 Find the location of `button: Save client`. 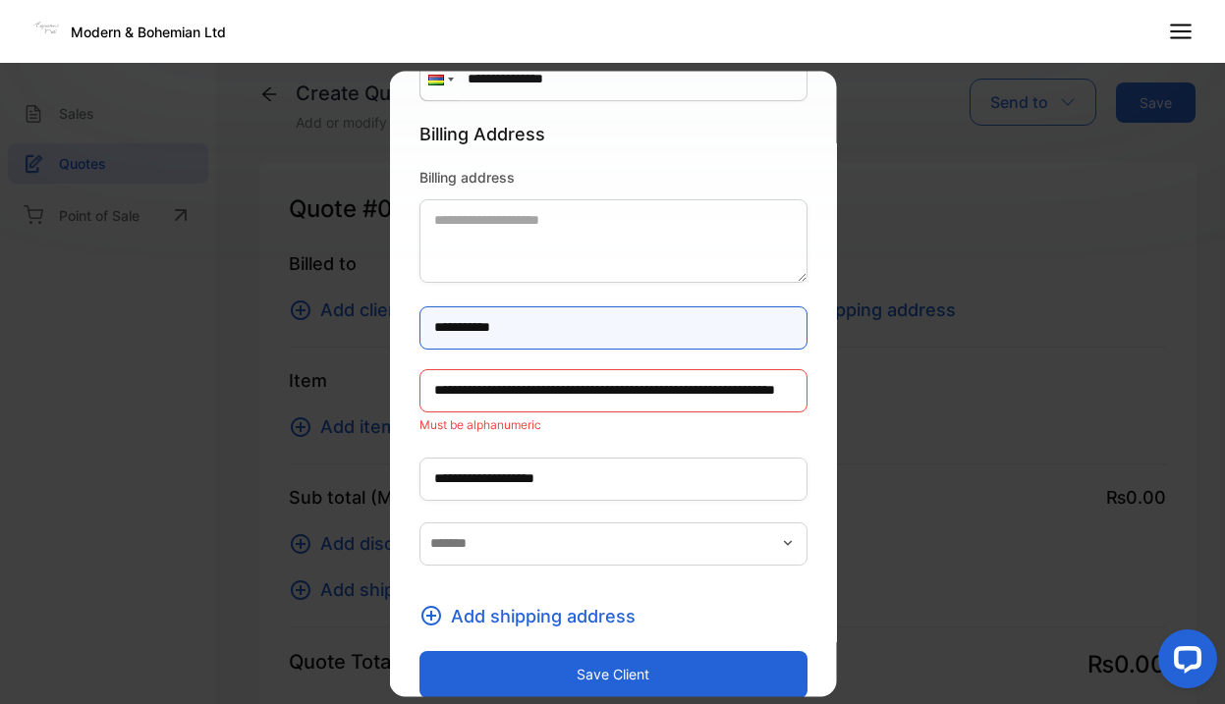

button: Save client is located at coordinates (612, 675).